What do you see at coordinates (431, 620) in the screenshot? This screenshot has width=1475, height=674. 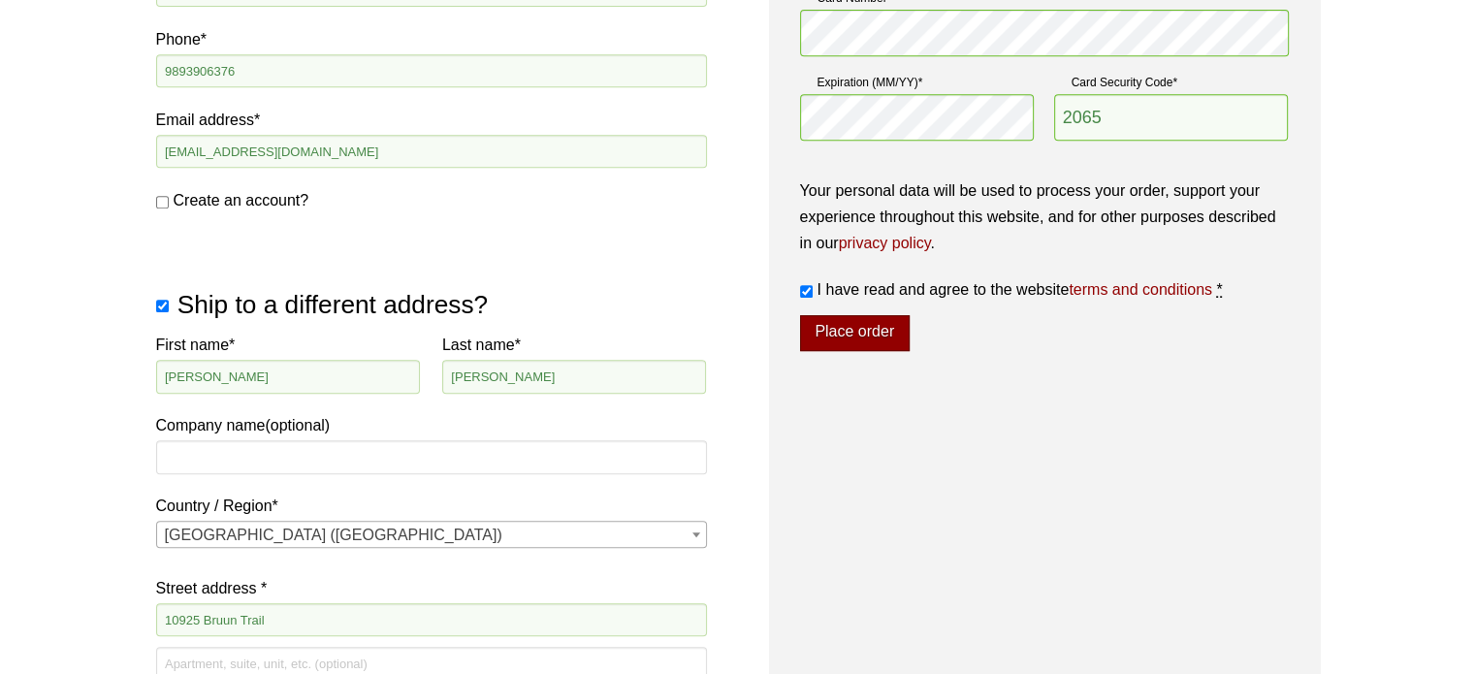 I see `input: House number and street name` at bounding box center [431, 620].